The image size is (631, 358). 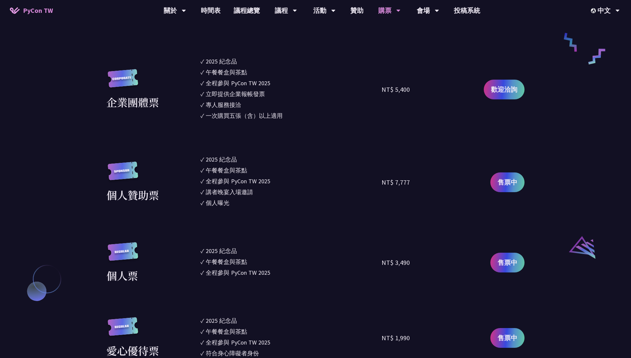 I want to click on span: 歡迎洽詢, so click(x=504, y=89).